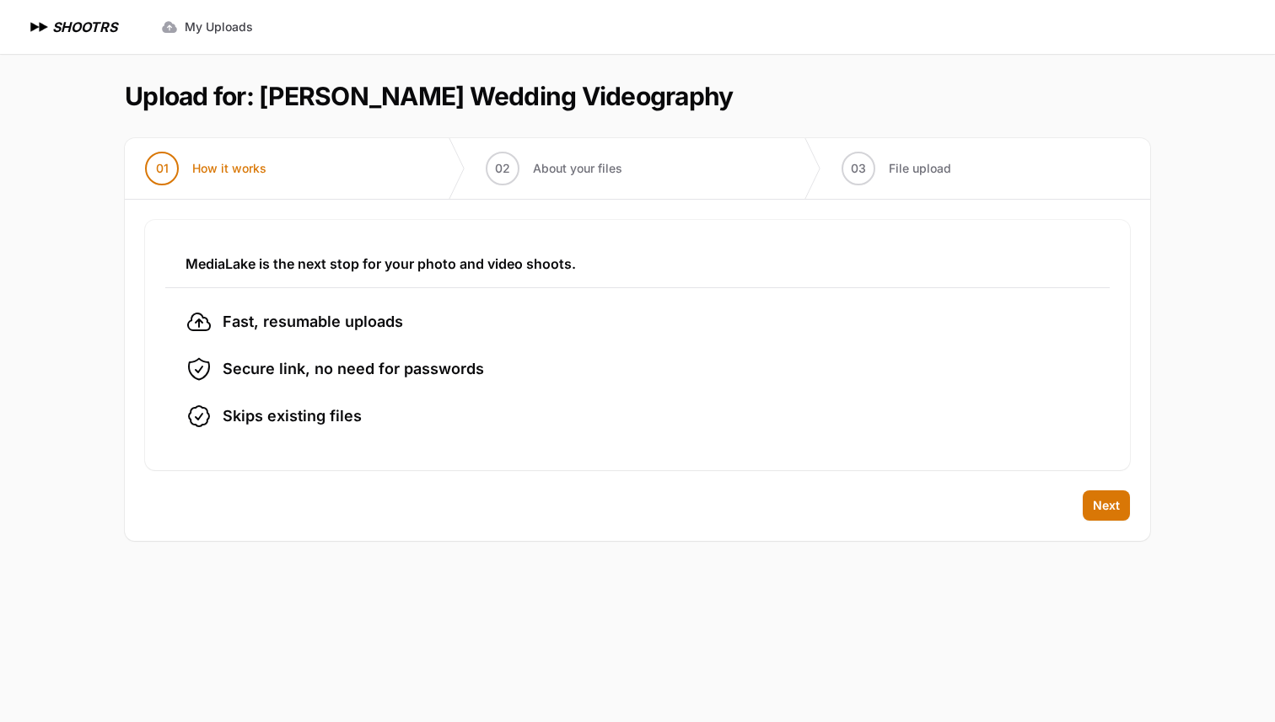  What do you see at coordinates (1106, 506) in the screenshot?
I see `button: Next` at bounding box center [1106, 506].